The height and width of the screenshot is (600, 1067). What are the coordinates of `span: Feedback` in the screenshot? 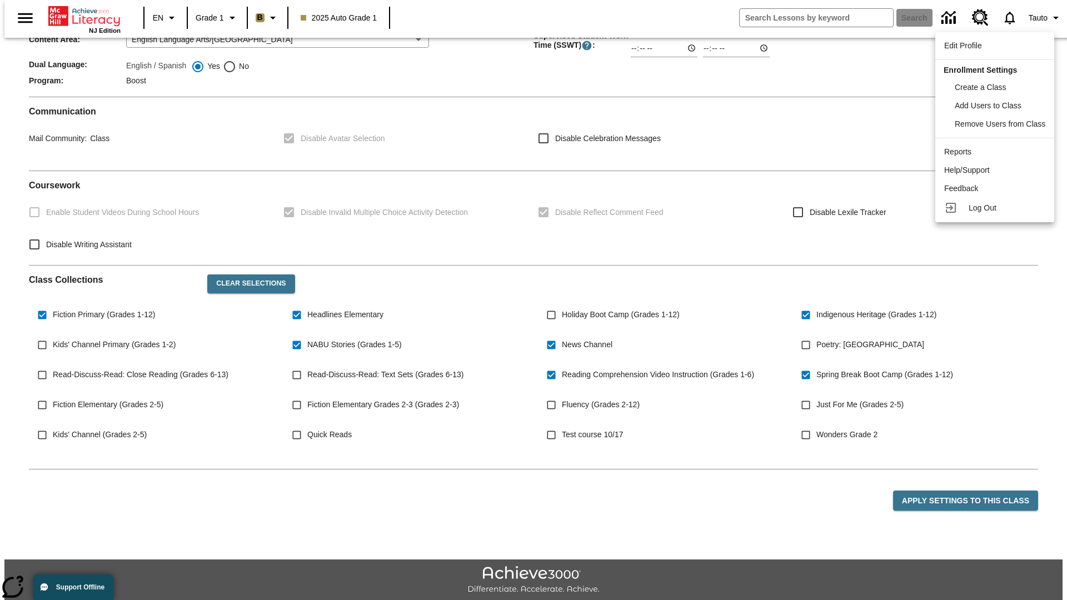 It's located at (961, 188).